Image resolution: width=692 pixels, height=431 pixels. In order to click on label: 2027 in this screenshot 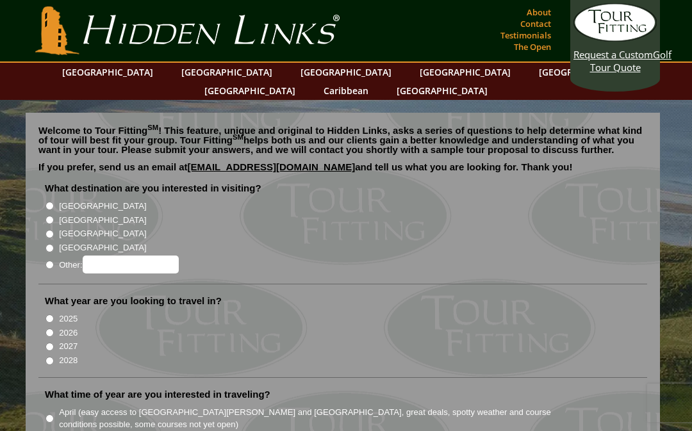, I will do `click(68, 347)`.